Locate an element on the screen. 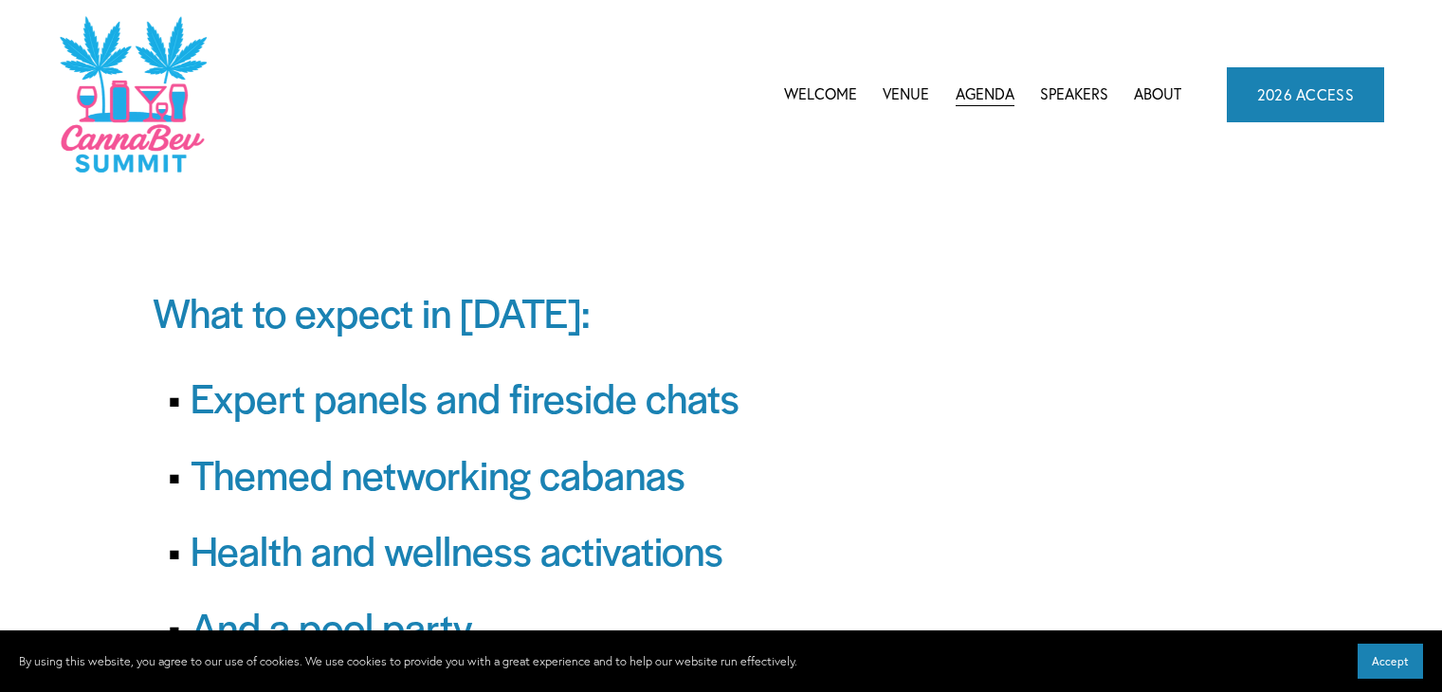 The height and width of the screenshot is (692, 1442). span: Agenda is located at coordinates (985, 94).